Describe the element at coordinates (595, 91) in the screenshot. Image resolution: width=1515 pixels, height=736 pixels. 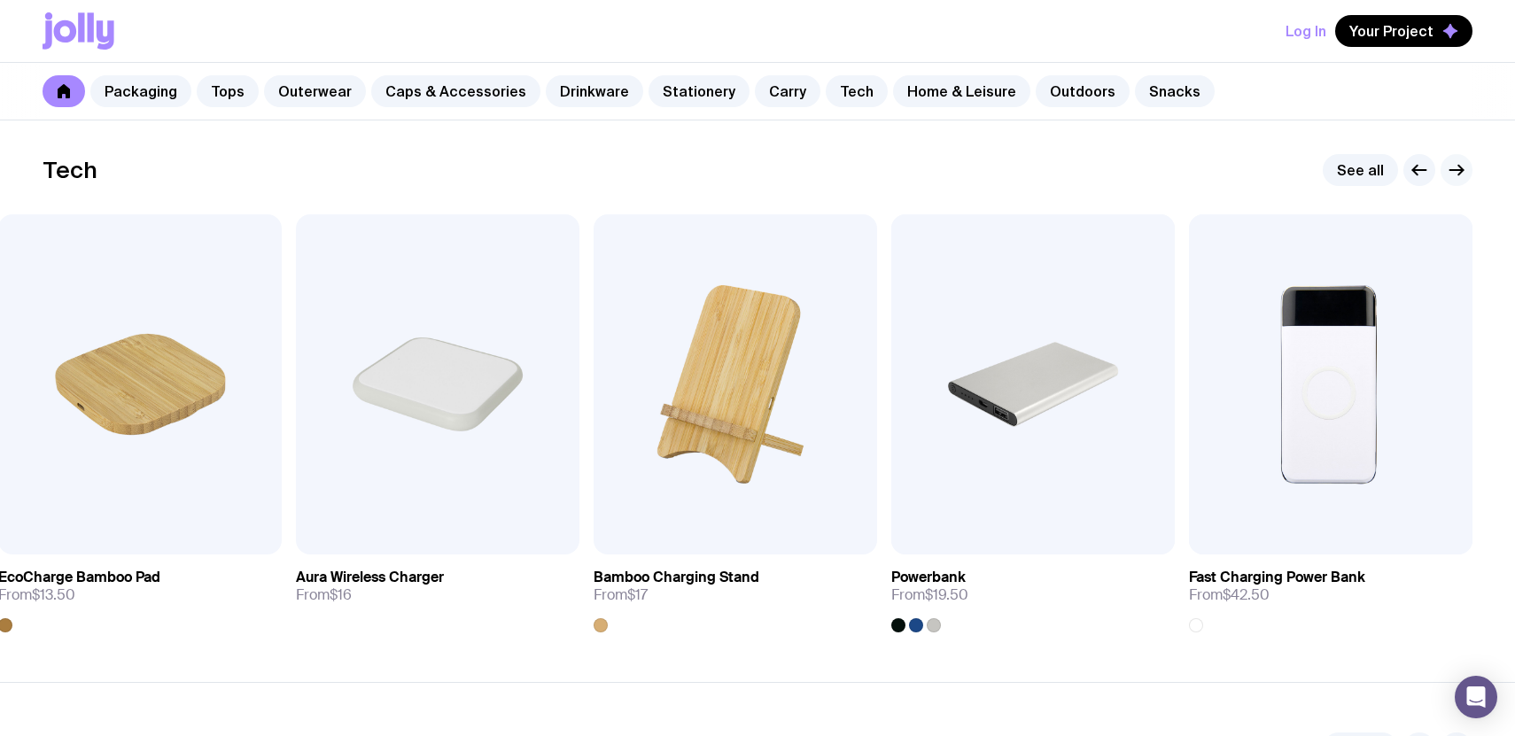
I see `a: Drinkware` at that location.